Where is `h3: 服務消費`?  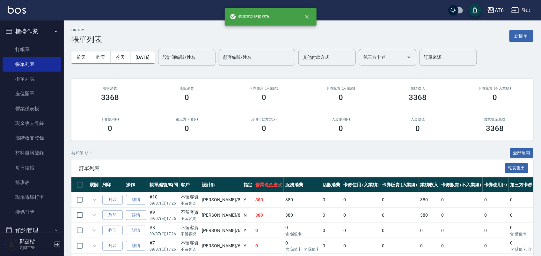 h3: 服務消費 is located at coordinates (110, 88).